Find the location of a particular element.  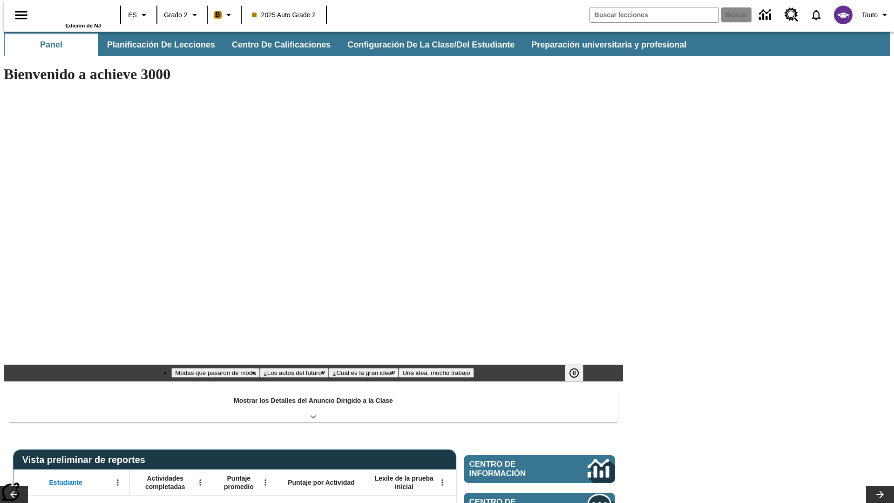

div: Mostrar los Detalles del Anuncio Dirigido a la Clase is located at coordinates (313, 406).